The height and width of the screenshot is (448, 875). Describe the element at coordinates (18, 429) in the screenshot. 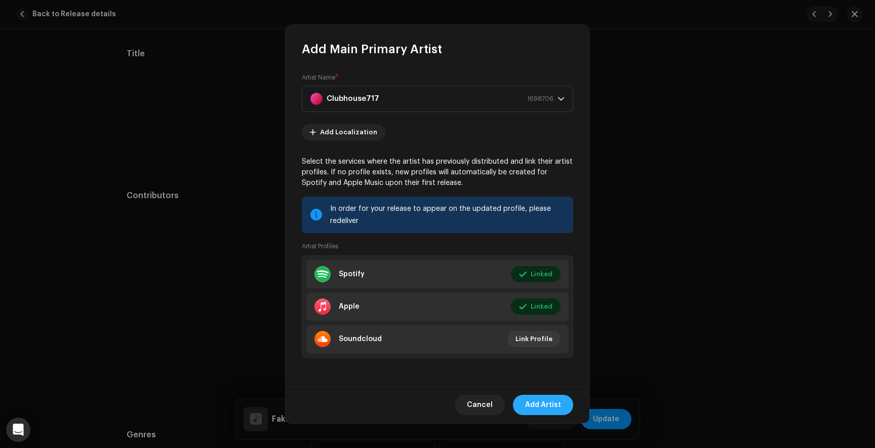

I see `div: Open Intercom Messenger` at that location.